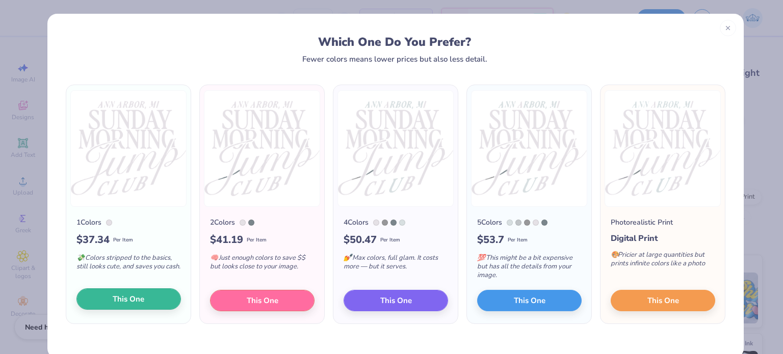  I want to click on div: Digital Print, so click(663, 239).